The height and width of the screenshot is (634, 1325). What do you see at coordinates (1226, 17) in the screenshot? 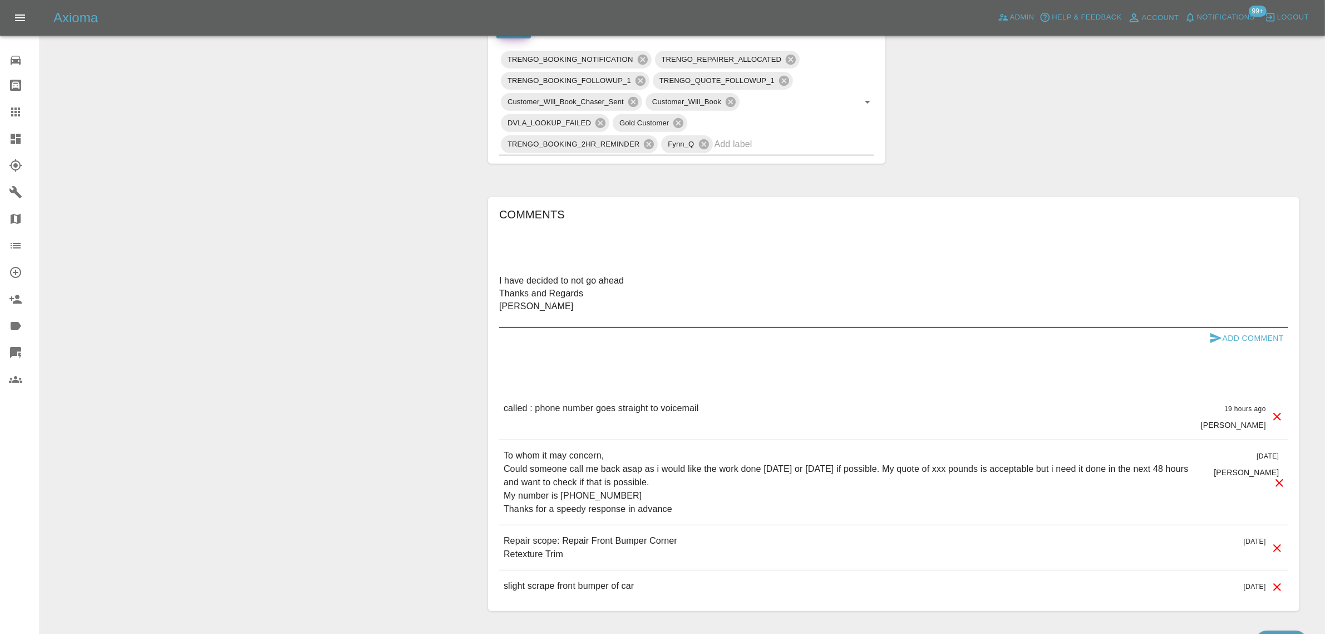
I see `span: Notifications` at bounding box center [1226, 17].